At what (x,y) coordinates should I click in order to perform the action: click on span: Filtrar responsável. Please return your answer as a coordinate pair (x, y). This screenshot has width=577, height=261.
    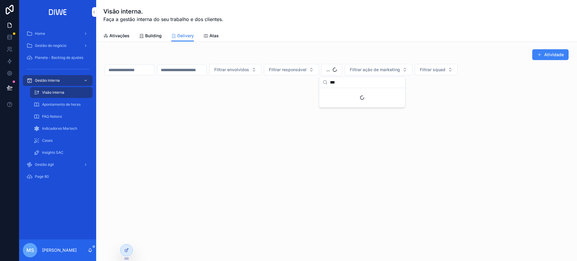
    Looking at the image, I should click on (287, 70).